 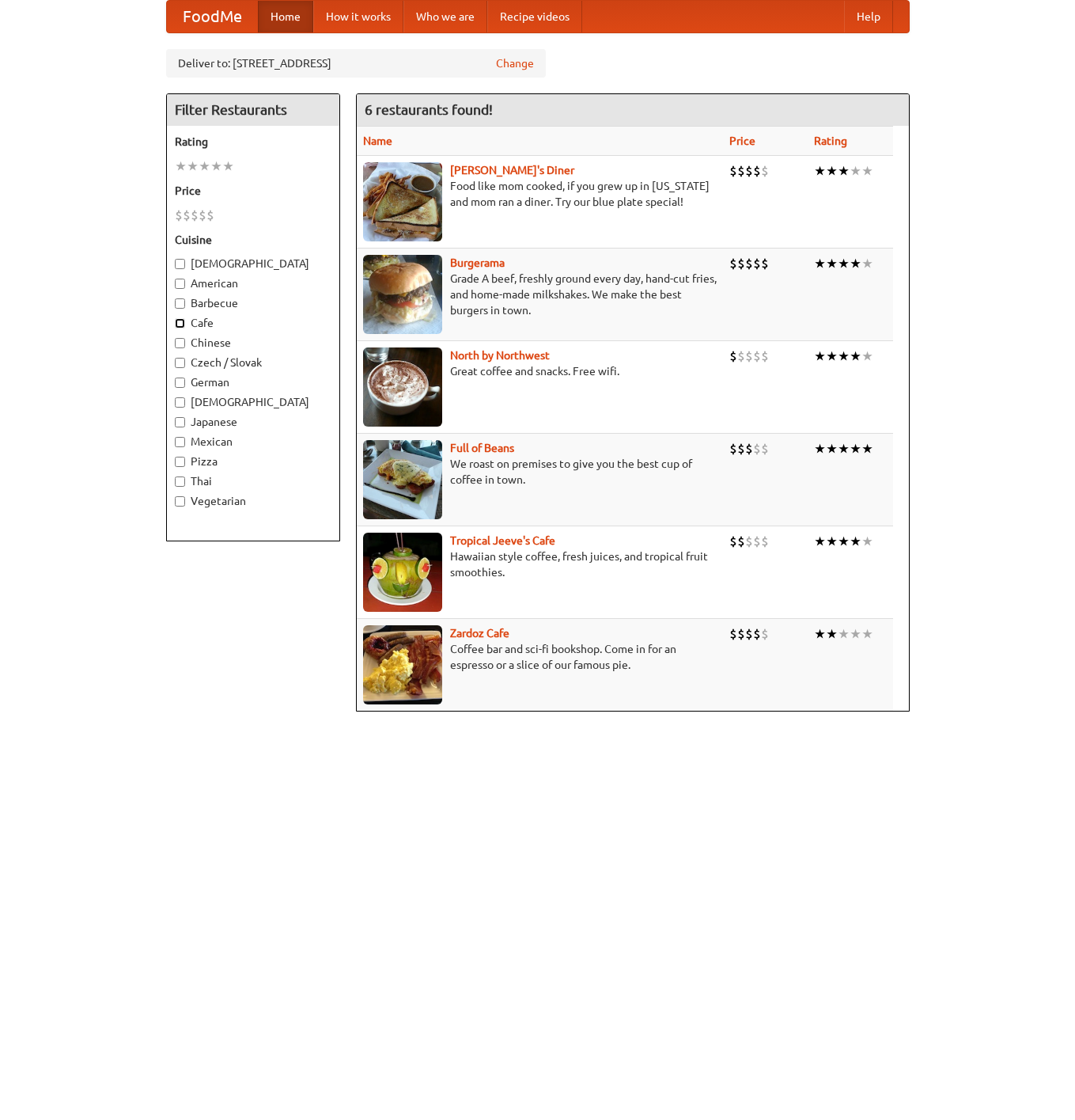 I want to click on b: Tropical Jeeve's Cafe, so click(x=502, y=541).